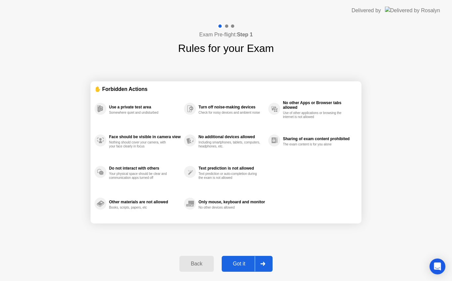 This screenshot has height=281, width=452. What do you see at coordinates (230, 208) in the screenshot?
I see `div: No other devices allowed` at bounding box center [230, 208].